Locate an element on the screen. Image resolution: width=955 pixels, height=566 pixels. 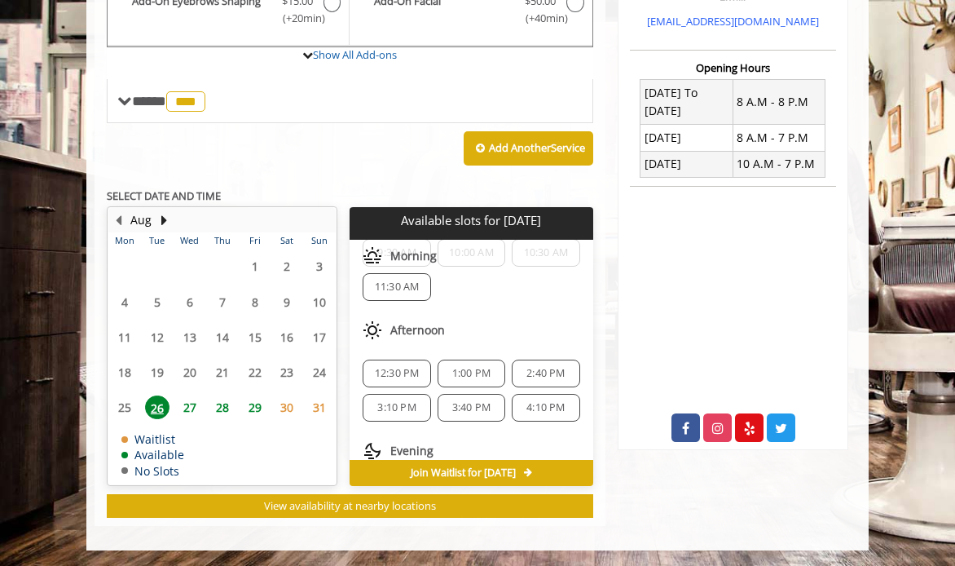
span: Morning is located at coordinates (413, 256).